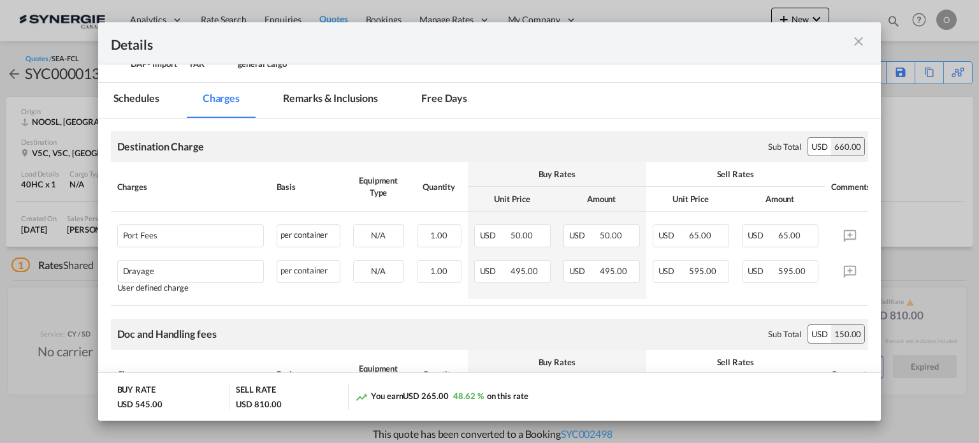 The width and height of the screenshot is (979, 443). What do you see at coordinates (452, 43) in the screenshot?
I see `div: Details` at bounding box center [452, 43].